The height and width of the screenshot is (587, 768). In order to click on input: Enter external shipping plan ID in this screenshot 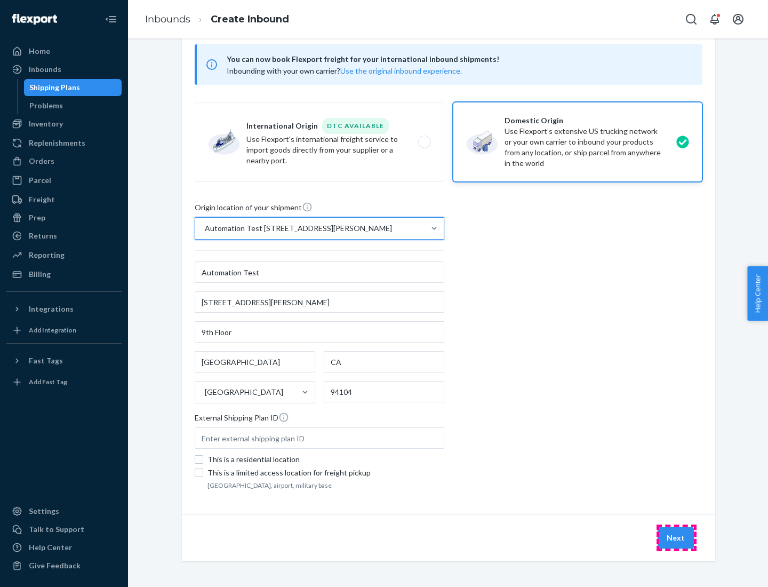, I will do `click(320, 438)`.